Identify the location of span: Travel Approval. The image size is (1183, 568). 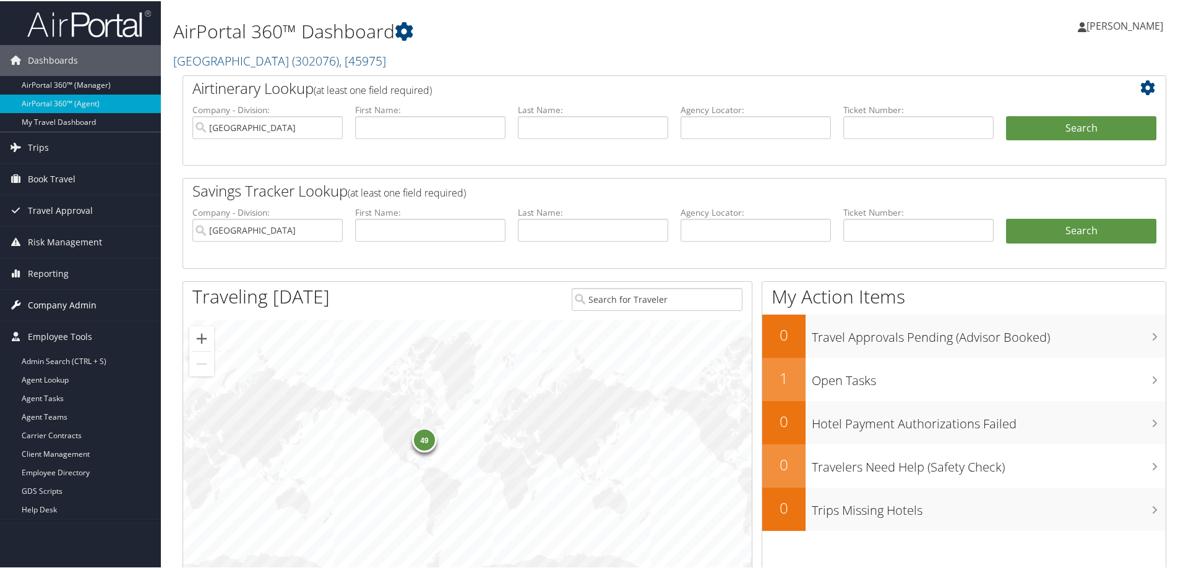
(60, 210).